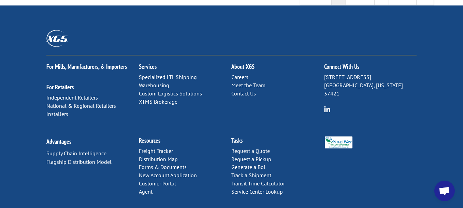 This screenshot has width=463, height=208. Describe the element at coordinates (76, 153) in the screenshot. I see `a: Supply Chain Intelligence` at that location.